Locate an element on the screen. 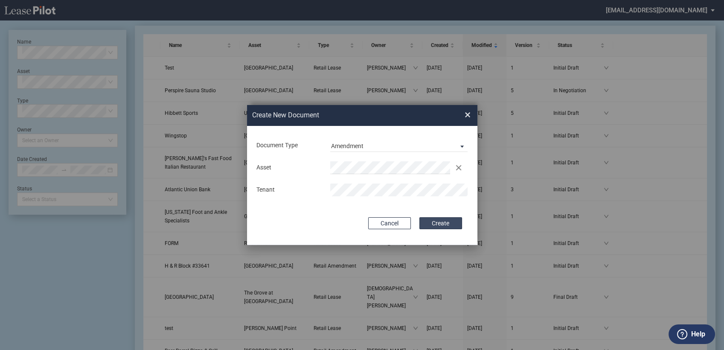 The width and height of the screenshot is (724, 350). div: Tenant is located at coordinates (288, 190).